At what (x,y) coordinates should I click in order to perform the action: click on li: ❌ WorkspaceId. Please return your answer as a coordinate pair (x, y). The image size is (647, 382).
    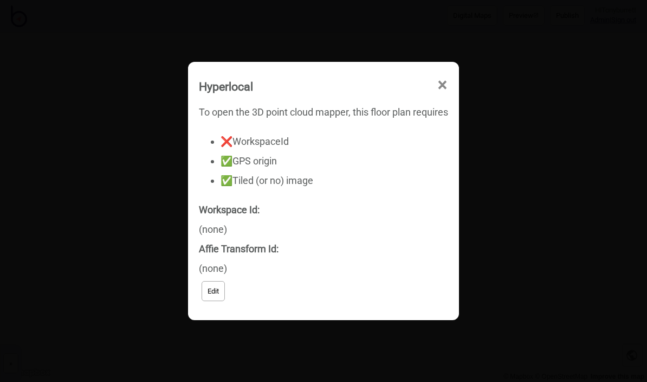
    Looking at the image, I should click on (335, 142).